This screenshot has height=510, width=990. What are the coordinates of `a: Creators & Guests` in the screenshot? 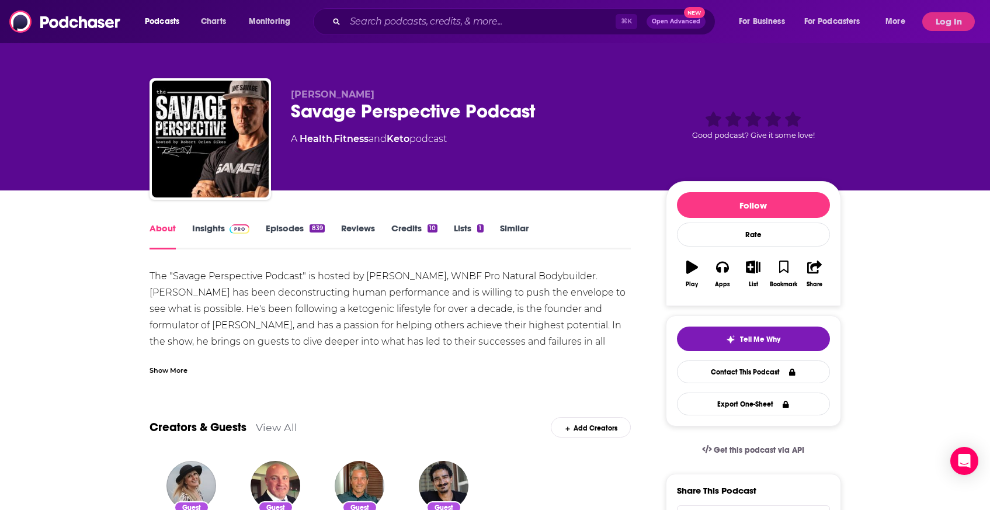 It's located at (198, 427).